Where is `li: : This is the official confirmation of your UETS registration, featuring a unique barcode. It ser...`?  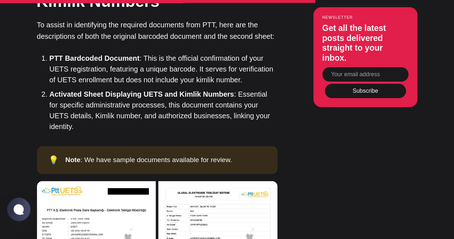
li: : This is the official confirmation of your UETS registration, featuring a unique barcode. It ser... is located at coordinates (163, 69).